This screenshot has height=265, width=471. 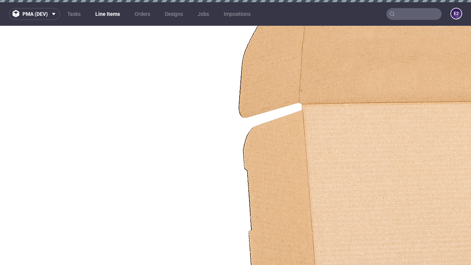 What do you see at coordinates (107, 14) in the screenshot?
I see `a: Line Items` at bounding box center [107, 14].